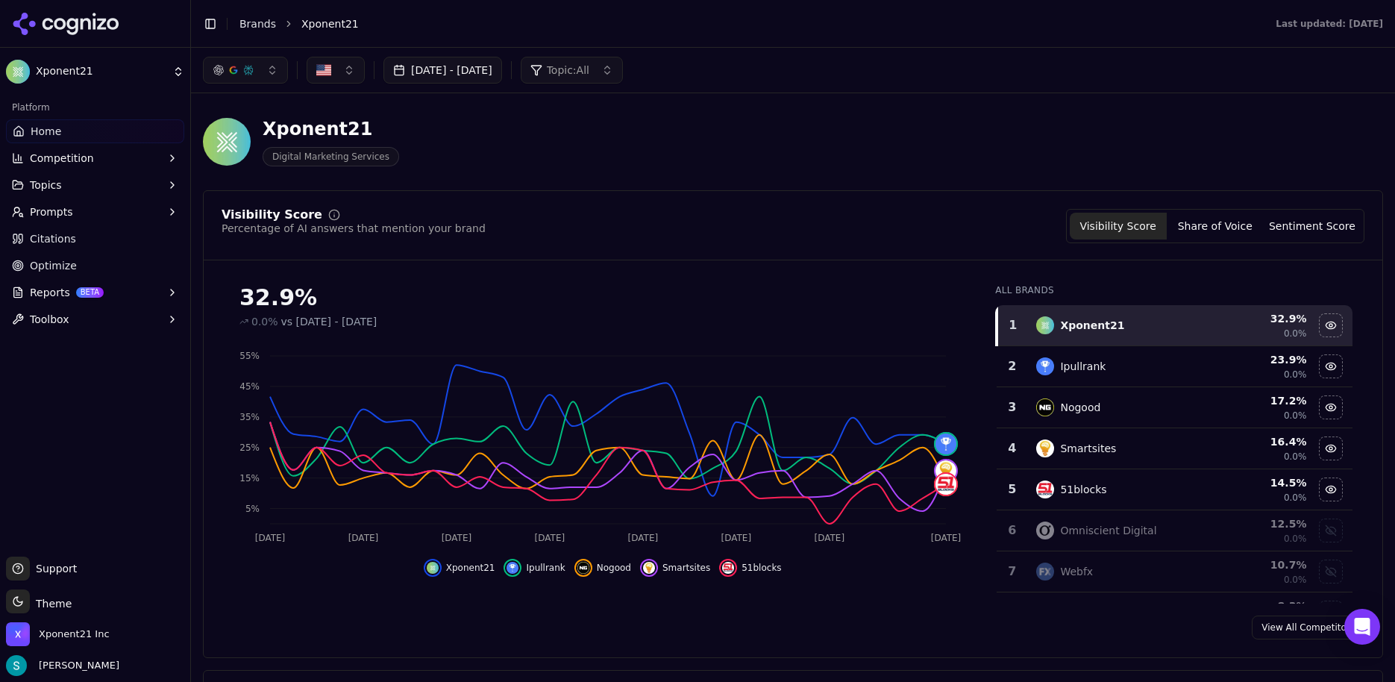 This screenshot has height=682, width=1395. I want to click on span: Ipullrank, so click(545, 567).